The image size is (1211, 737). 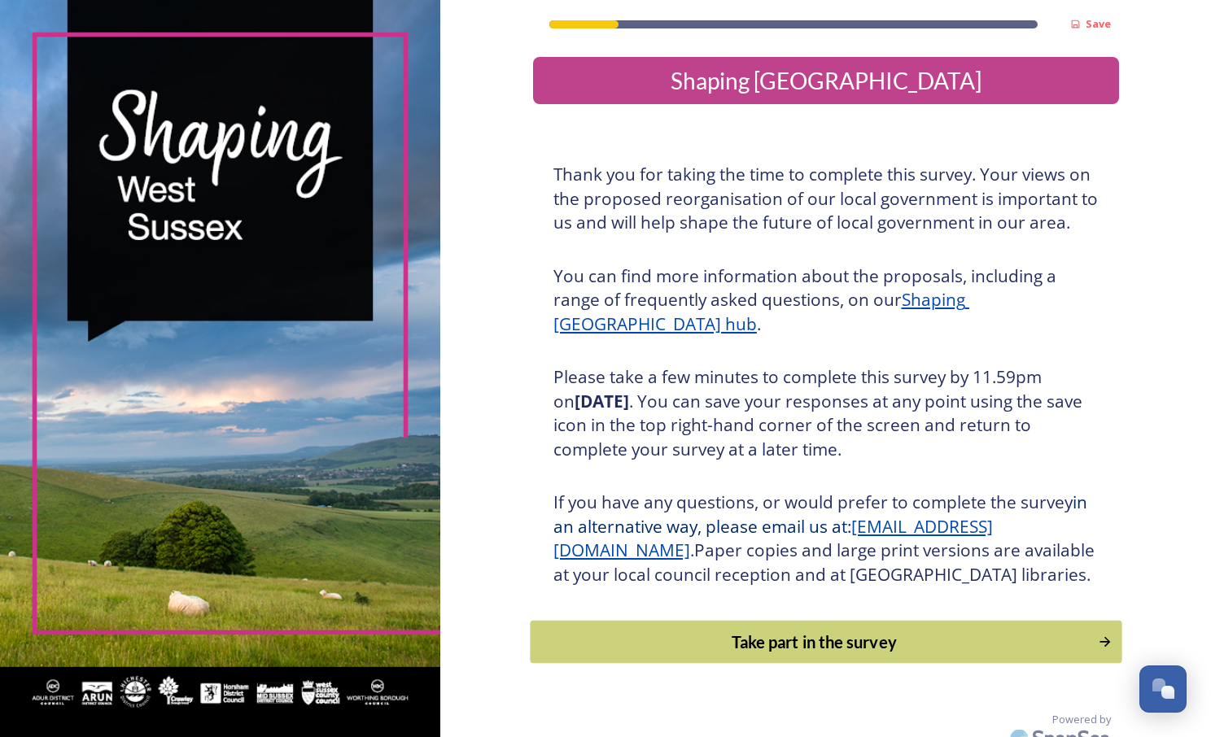 What do you see at coordinates (814, 642) in the screenshot?
I see `div: Take part in the survey` at bounding box center [814, 642].